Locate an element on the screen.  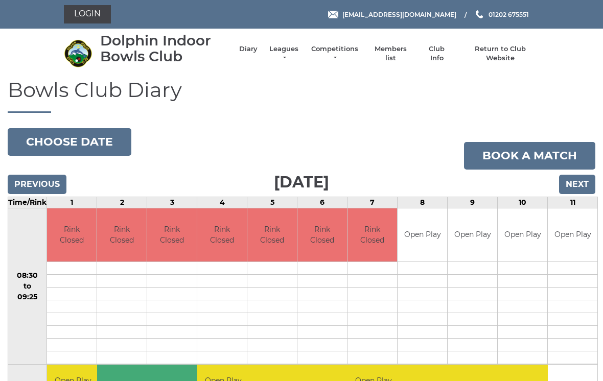
td: 8 is located at coordinates (422, 202).